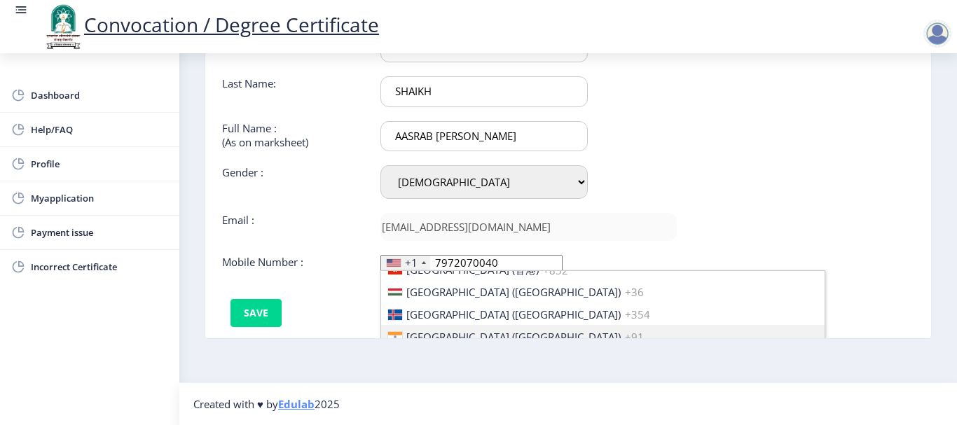 The width and height of the screenshot is (957, 425). Describe the element at coordinates (291, 136) in the screenshot. I see `div: Full Name : (As on marksheet)` at that location.